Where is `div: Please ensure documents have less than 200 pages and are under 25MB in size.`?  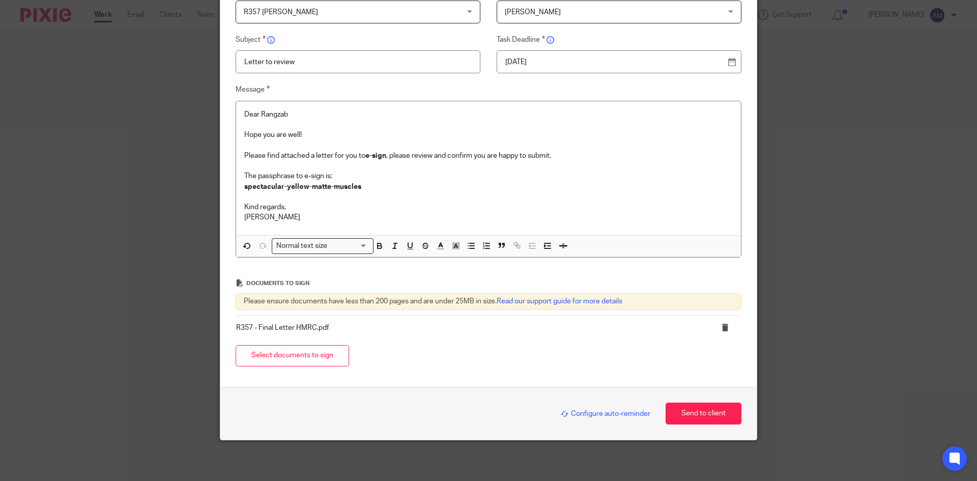 div: Please ensure documents have less than 200 pages and are under 25MB in size. is located at coordinates (489, 301).